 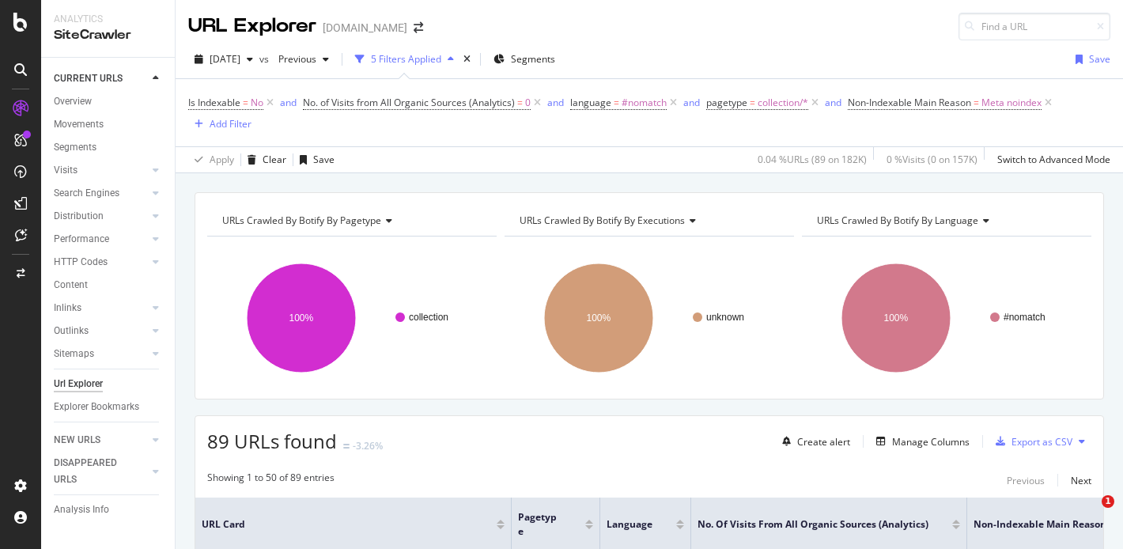 I want to click on div: -3.26%, so click(x=368, y=445).